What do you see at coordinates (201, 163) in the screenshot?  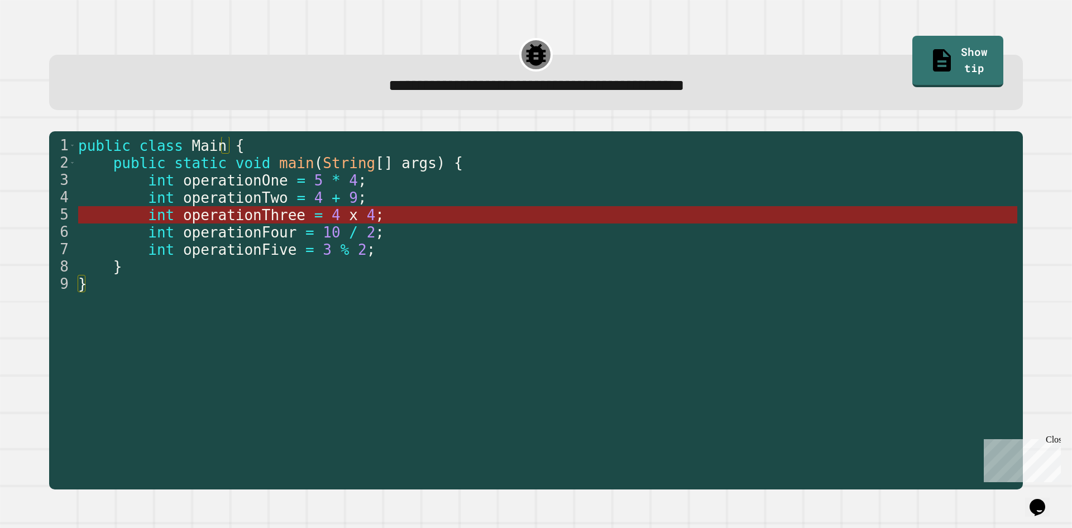 I see `span: static` at bounding box center [201, 163].